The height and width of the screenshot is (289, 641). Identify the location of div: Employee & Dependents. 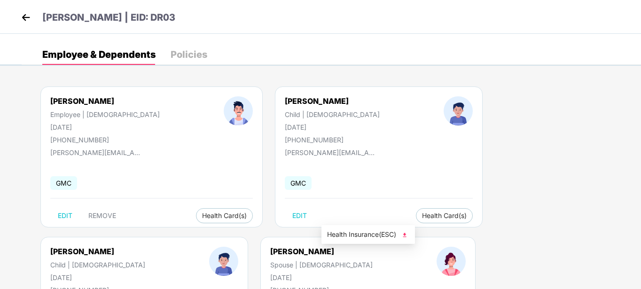
(99, 54).